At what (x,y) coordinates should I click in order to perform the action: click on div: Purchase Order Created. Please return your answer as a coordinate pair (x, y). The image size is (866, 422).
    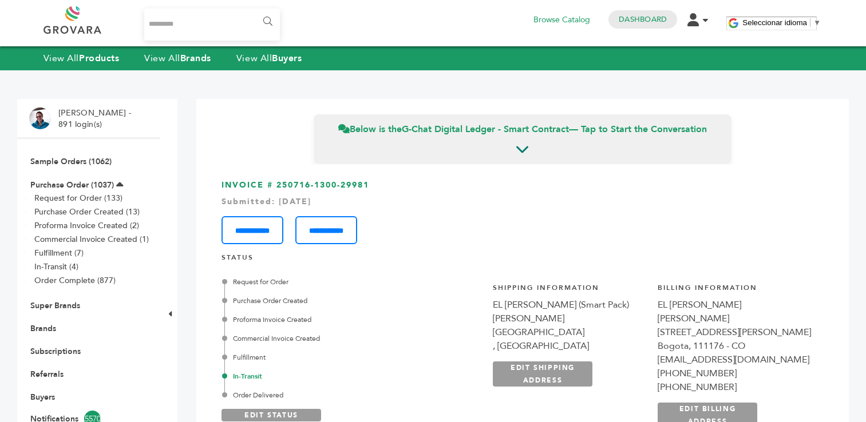
    Looking at the image, I should click on (328, 301).